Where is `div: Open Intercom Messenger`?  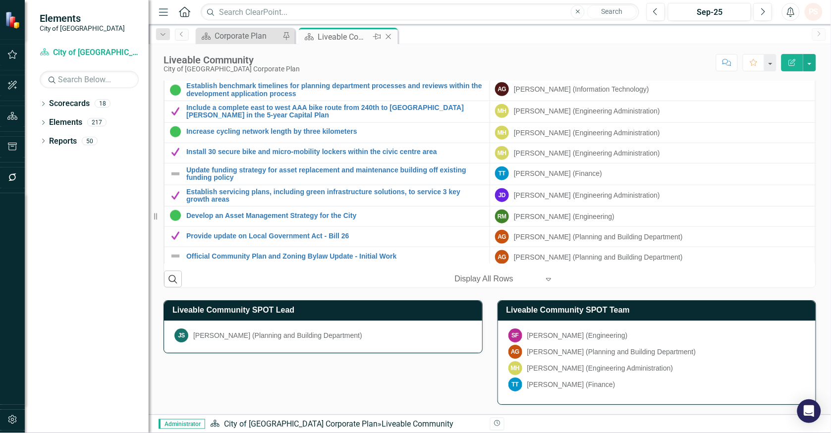 div: Open Intercom Messenger is located at coordinates (809, 411).